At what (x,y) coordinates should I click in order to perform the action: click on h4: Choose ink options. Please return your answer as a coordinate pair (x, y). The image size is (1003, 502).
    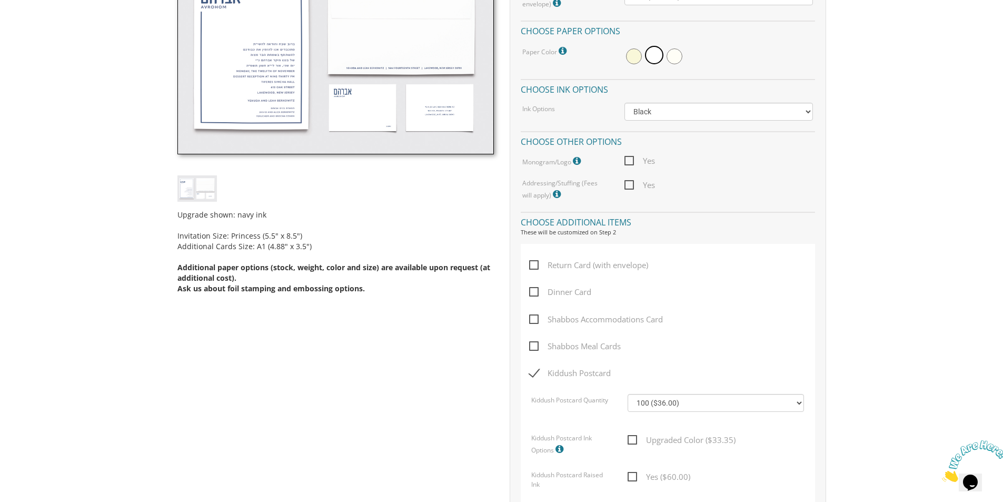
    Looking at the image, I should click on (667, 88).